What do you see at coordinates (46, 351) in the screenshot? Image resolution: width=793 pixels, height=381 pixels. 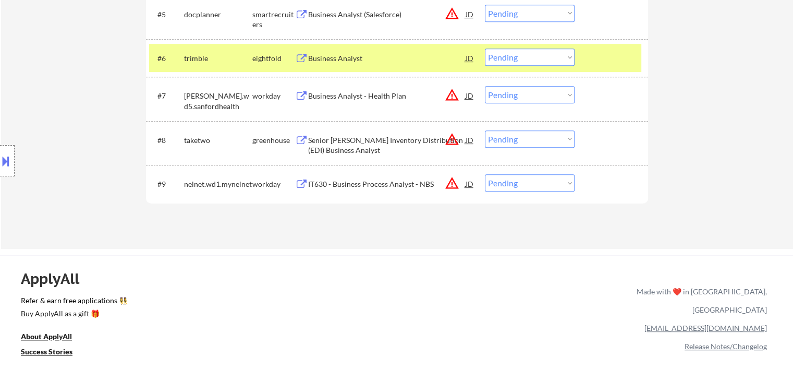 I see `u: Success Stories` at bounding box center [46, 351].